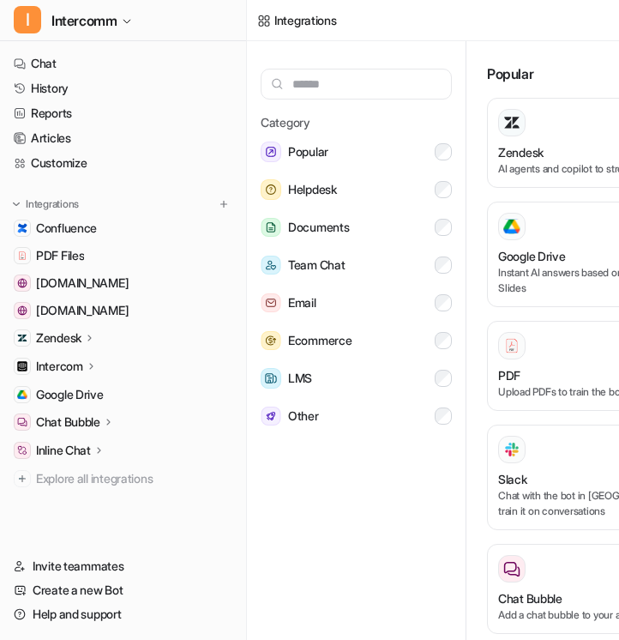  Describe the element at coordinates (510, 375) in the screenshot. I see `h3: PDF` at that location.